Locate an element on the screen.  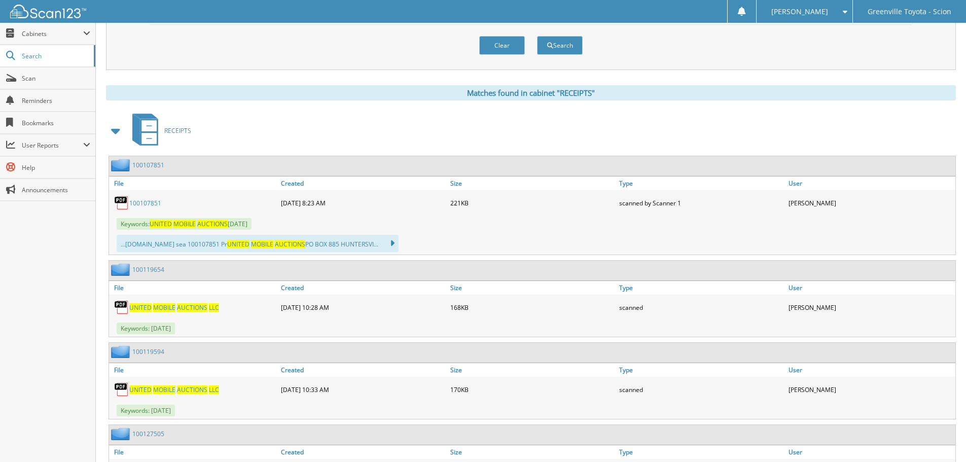
a: RECEIPTS is located at coordinates (159, 130).